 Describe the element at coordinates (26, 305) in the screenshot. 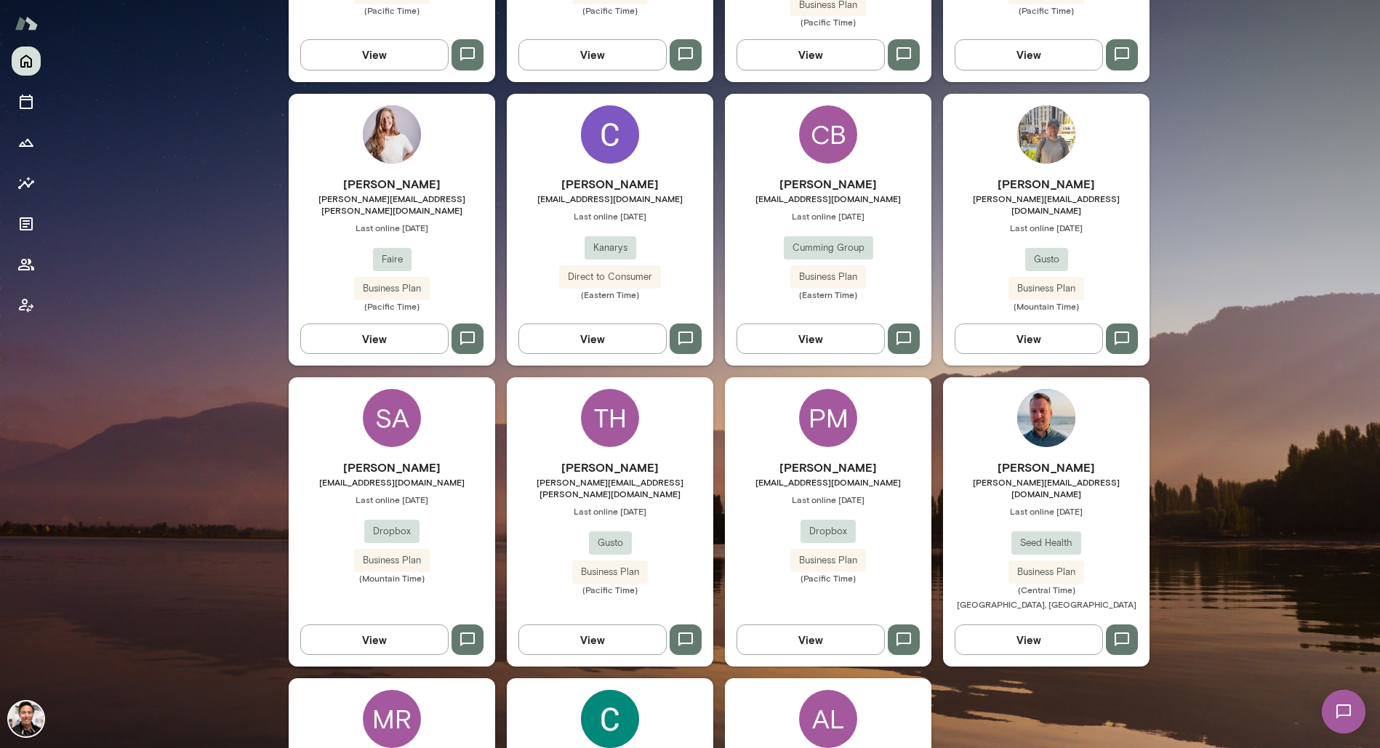

I see `button: Client app` at that location.